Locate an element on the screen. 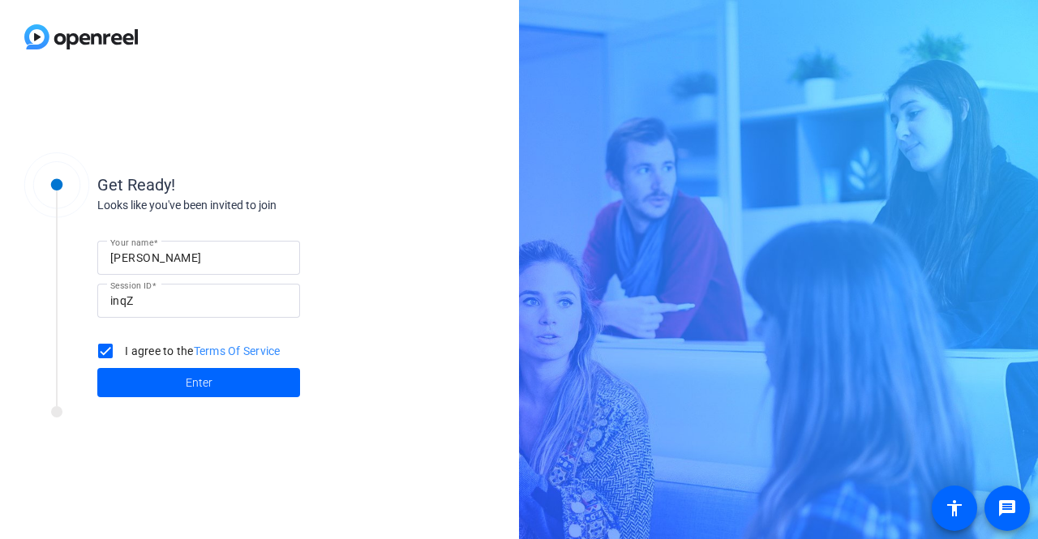 Image resolution: width=1038 pixels, height=539 pixels. mat-label: Session ID is located at coordinates (131, 285).